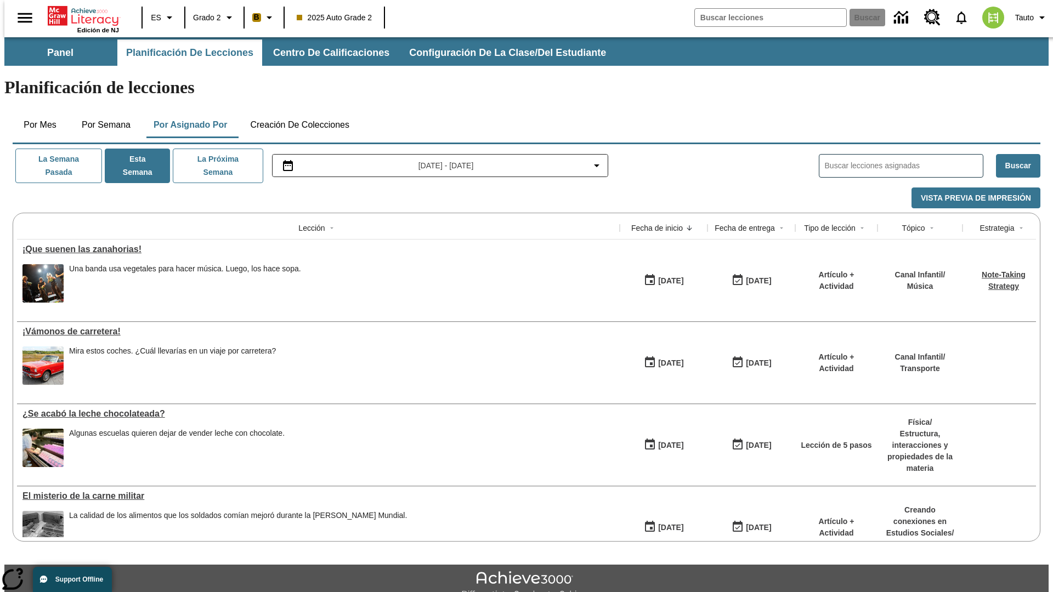 Image resolution: width=1053 pixels, height=592 pixels. Describe the element at coordinates (190, 53) in the screenshot. I see `span: Planificación de lecciones` at that location.